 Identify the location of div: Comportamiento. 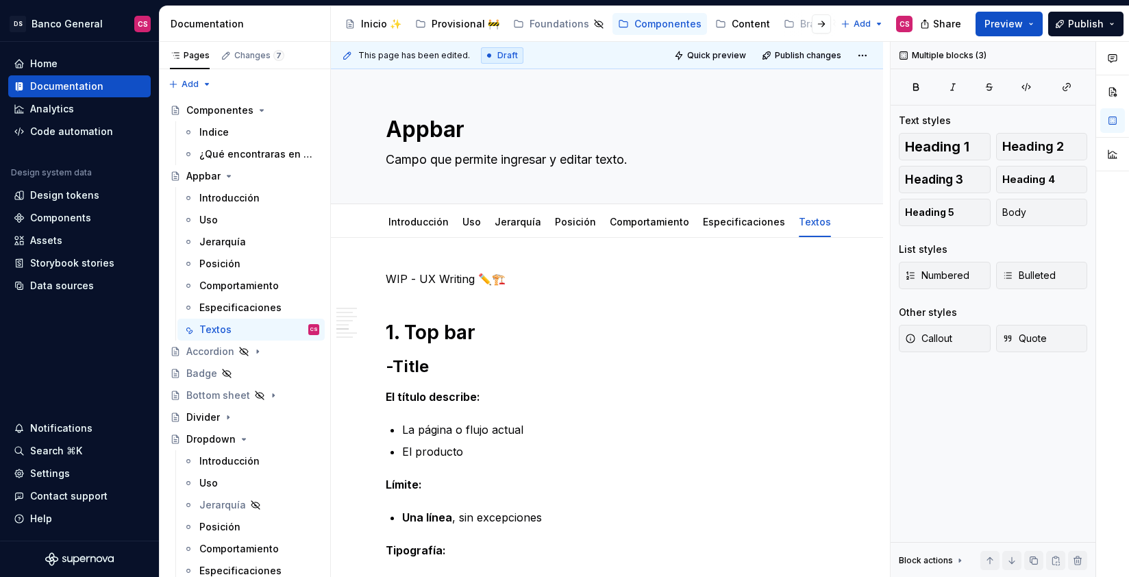
(239, 286).